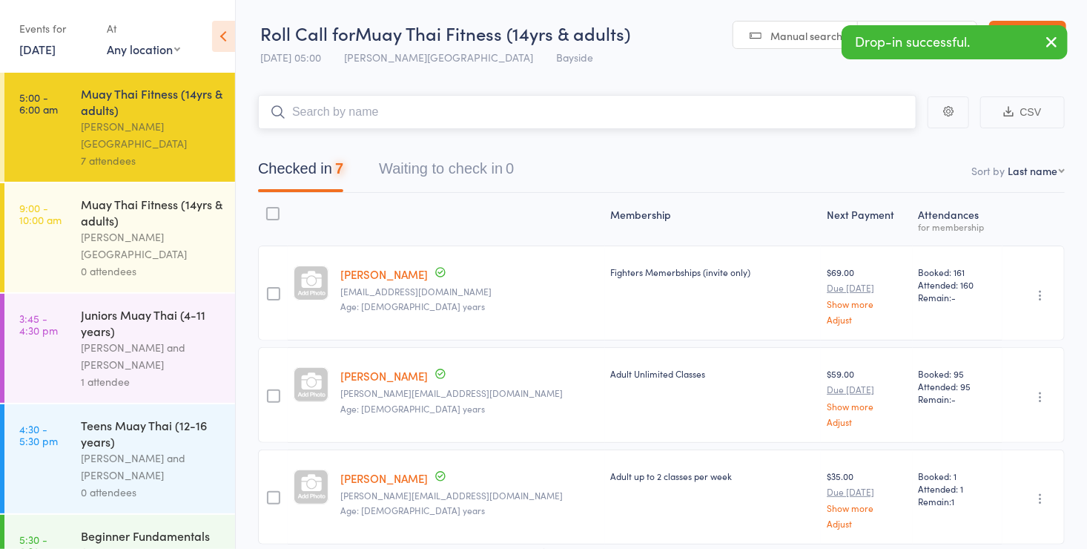  I want to click on span: Booked: 1, so click(958, 475).